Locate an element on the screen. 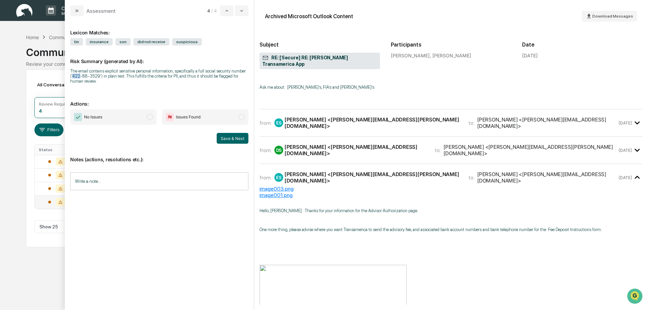 This screenshot has width=648, height=310. span: 4 is located at coordinates (209, 11).